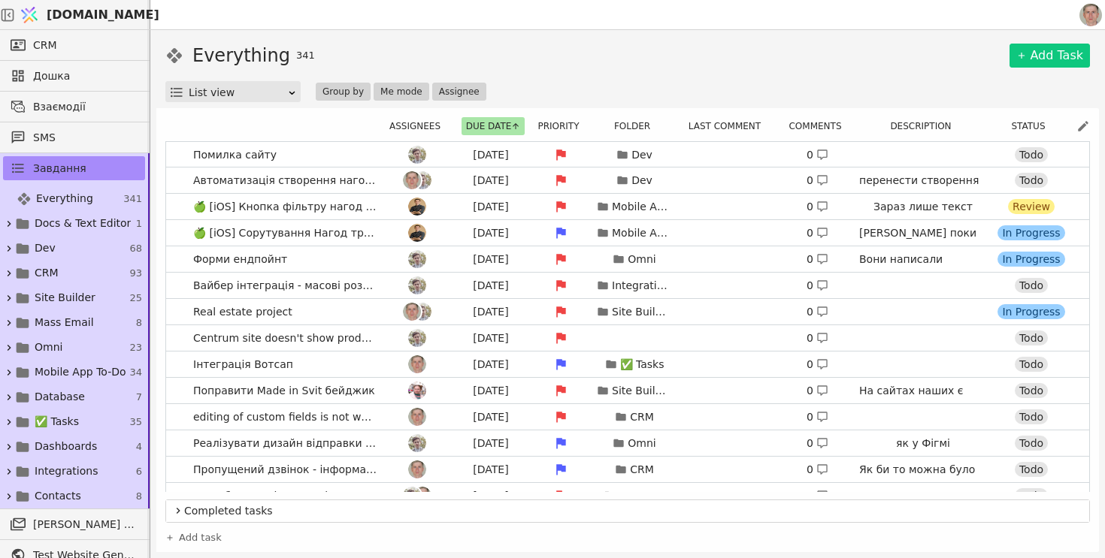 The width and height of the screenshot is (1105, 558). I want to click on span: Dashboards, so click(65, 446).